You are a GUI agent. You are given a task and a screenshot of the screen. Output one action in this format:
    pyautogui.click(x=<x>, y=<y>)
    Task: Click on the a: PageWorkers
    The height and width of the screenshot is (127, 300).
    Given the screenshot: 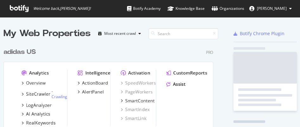 What is the action you would take?
    pyautogui.click(x=137, y=92)
    